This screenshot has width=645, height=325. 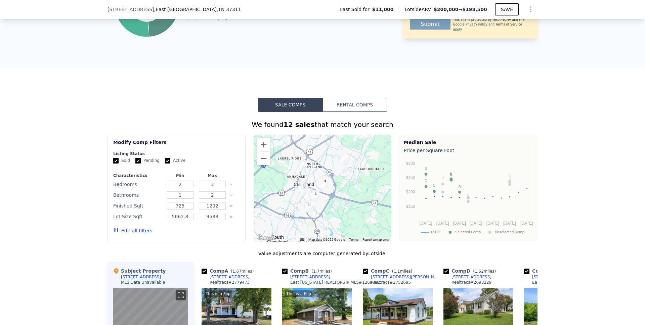 What do you see at coordinates (229, 283) in the screenshot?
I see `div: Realtracs # 2779473` at bounding box center [229, 283].